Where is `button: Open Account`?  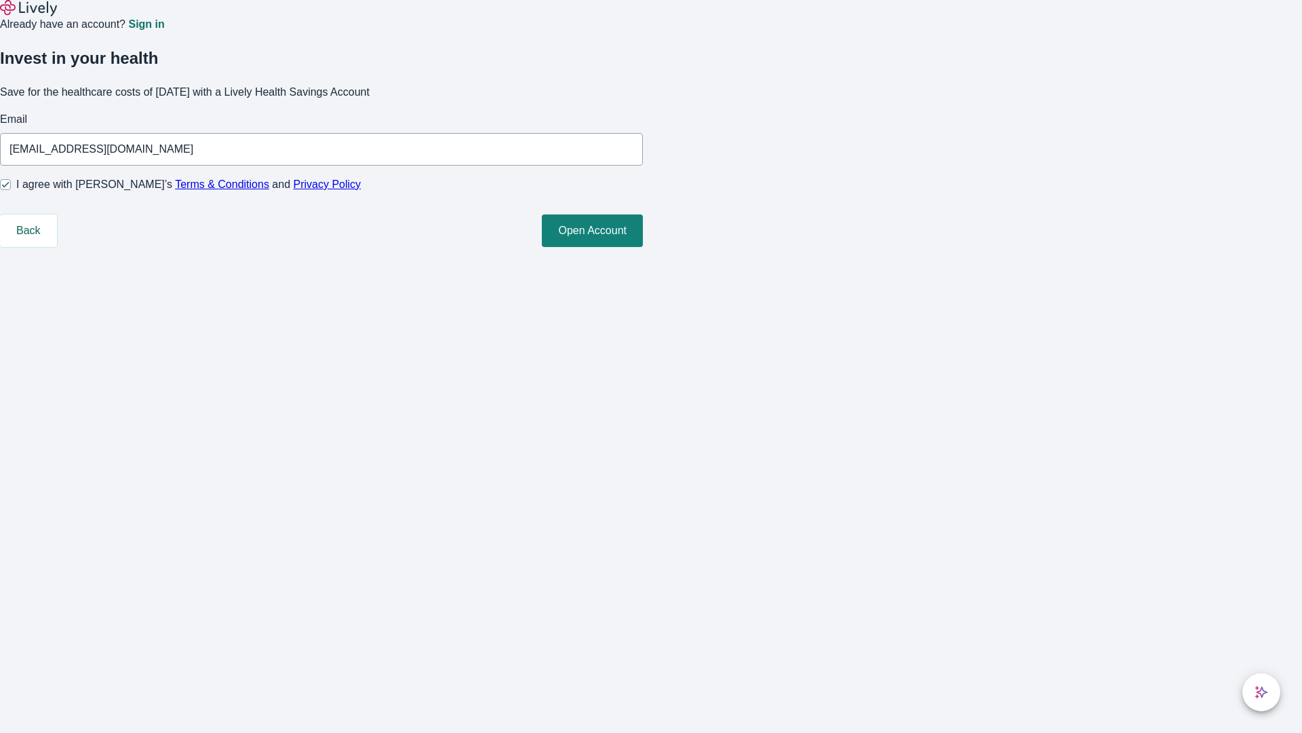
button: Open Account is located at coordinates (592, 231).